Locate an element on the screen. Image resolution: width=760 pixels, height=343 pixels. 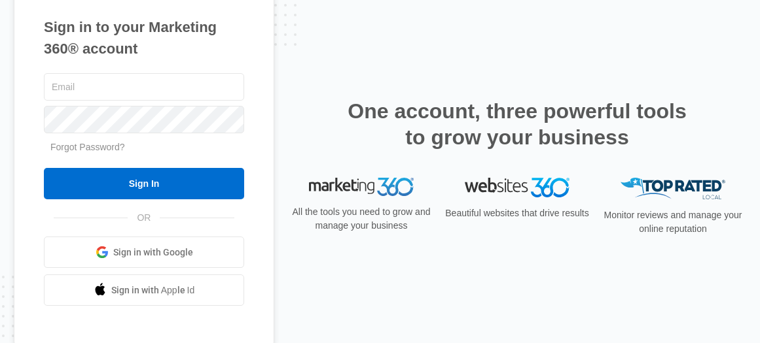
img: Websites 360 is located at coordinates (517, 187).